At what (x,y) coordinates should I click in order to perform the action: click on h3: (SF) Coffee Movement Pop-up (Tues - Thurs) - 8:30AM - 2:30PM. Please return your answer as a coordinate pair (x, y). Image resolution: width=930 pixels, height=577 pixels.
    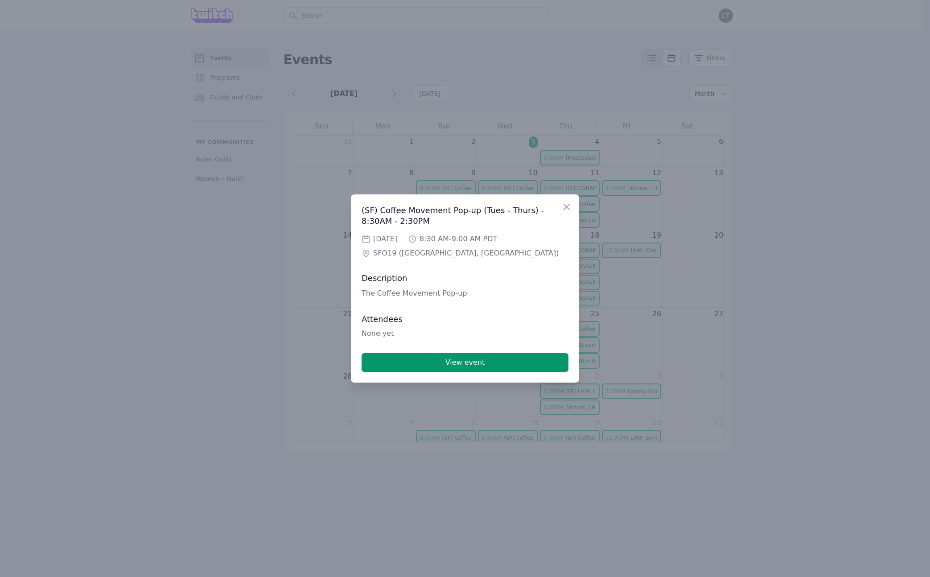
    Looking at the image, I should click on (465, 216).